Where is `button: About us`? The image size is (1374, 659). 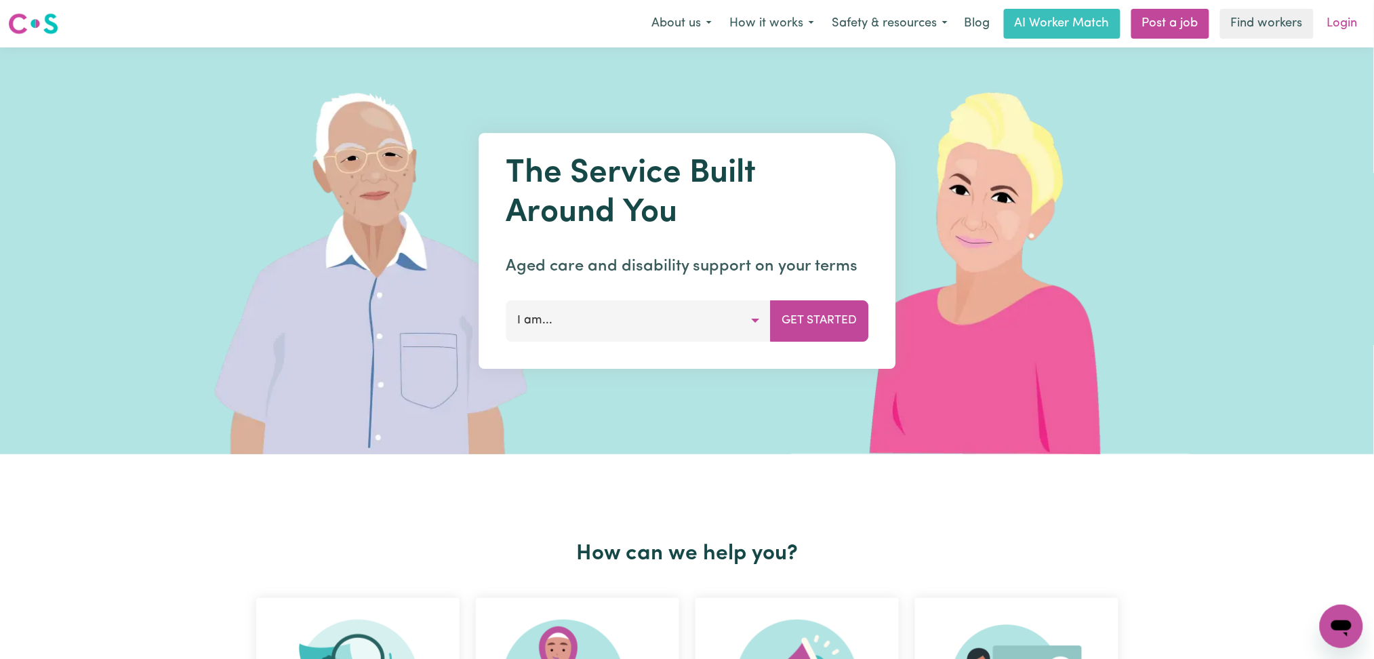
button: About us is located at coordinates (681, 24).